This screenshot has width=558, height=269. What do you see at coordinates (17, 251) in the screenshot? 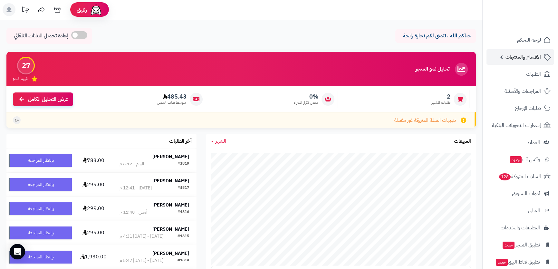
I see `div: Open Intercom Messenger` at bounding box center [17, 251].